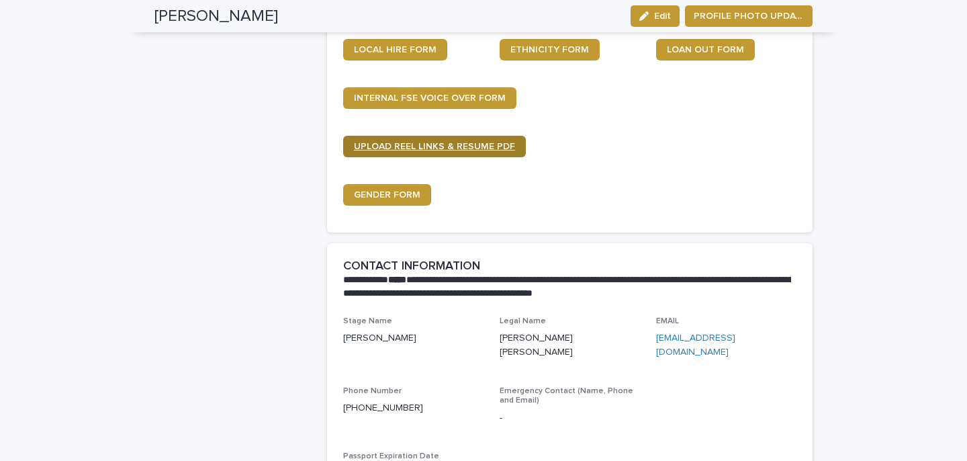 This screenshot has height=461, width=967. I want to click on span: PROFILE PHOTO UPDATE, so click(749, 16).